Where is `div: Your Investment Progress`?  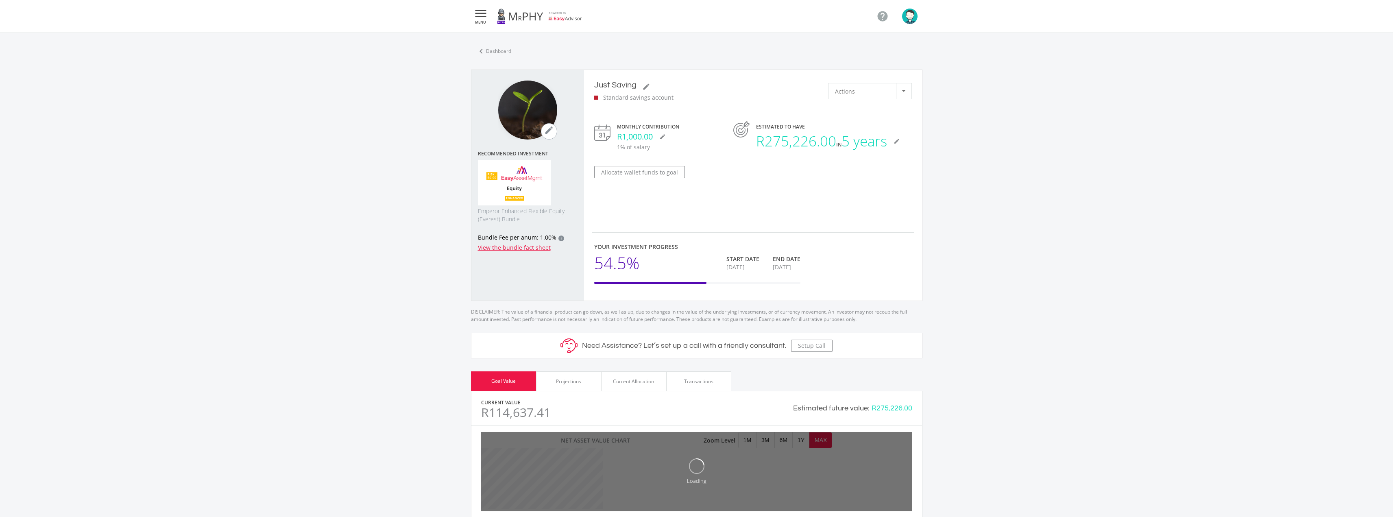
div: Your Investment Progress is located at coordinates (697, 246).